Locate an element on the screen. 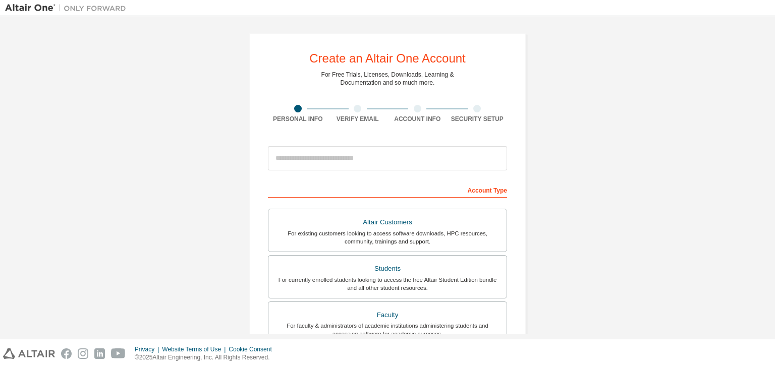 This screenshot has width=775, height=368. img: instagram.svg is located at coordinates (83, 354).